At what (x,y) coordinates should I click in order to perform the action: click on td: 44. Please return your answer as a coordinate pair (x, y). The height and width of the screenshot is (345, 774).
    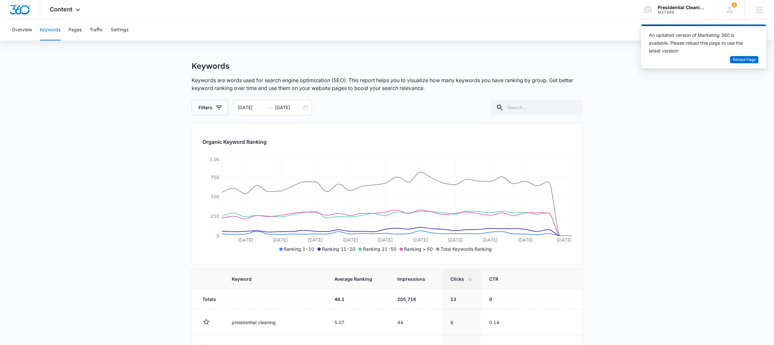
    Looking at the image, I should click on (416, 322).